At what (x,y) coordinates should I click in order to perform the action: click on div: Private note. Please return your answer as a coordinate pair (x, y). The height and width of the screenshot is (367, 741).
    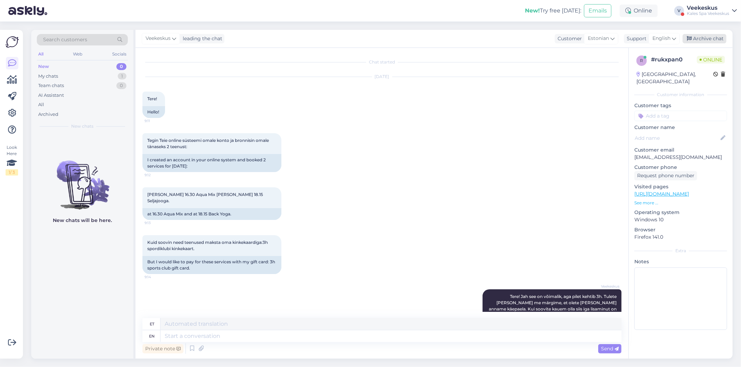
    Looking at the image, I should click on (163, 349).